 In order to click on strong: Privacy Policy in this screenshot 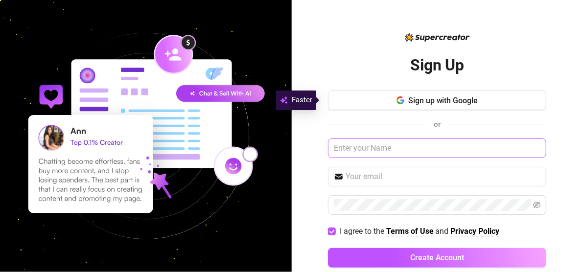, I will do `click(475, 231)`.